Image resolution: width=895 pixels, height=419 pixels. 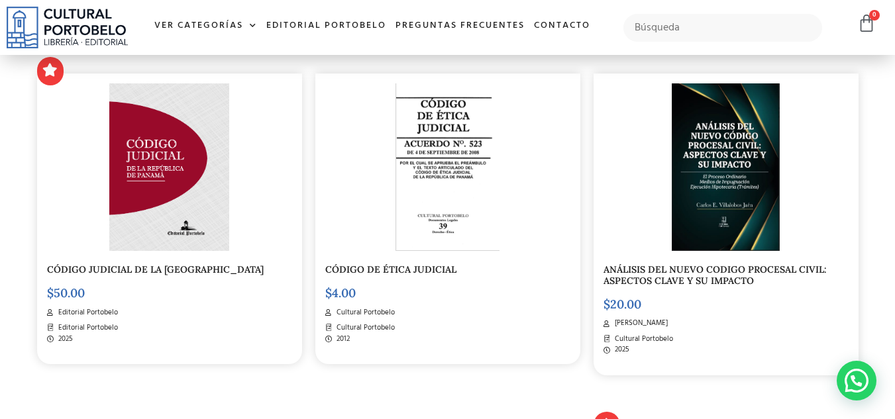 What do you see at coordinates (326, 26) in the screenshot?
I see `a: Editorial Portobelo` at bounding box center [326, 26].